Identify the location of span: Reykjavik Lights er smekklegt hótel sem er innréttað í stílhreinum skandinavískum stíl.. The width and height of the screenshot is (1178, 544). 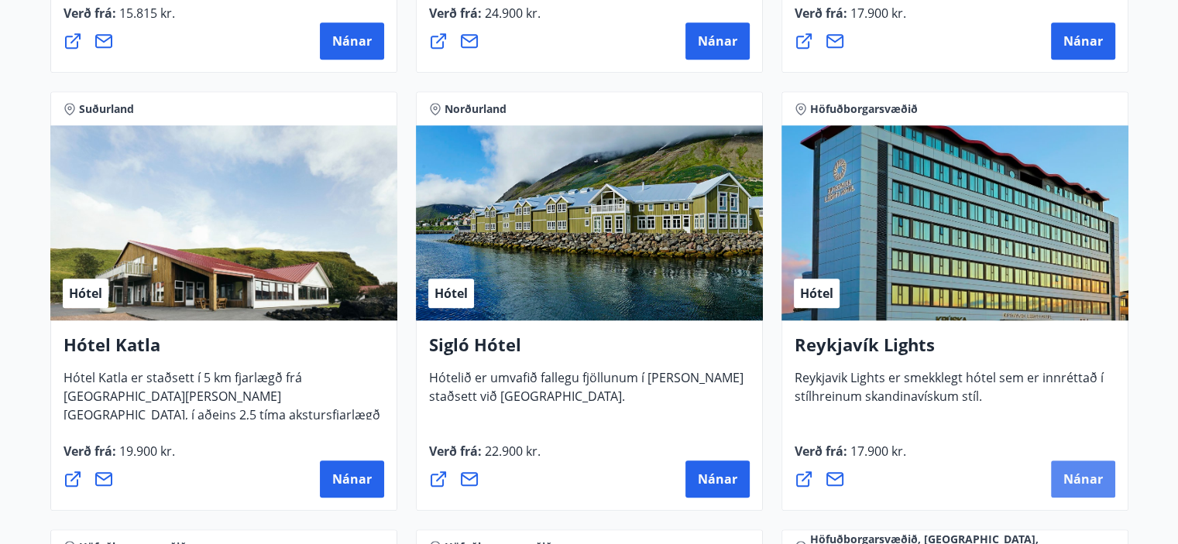
(949, 393).